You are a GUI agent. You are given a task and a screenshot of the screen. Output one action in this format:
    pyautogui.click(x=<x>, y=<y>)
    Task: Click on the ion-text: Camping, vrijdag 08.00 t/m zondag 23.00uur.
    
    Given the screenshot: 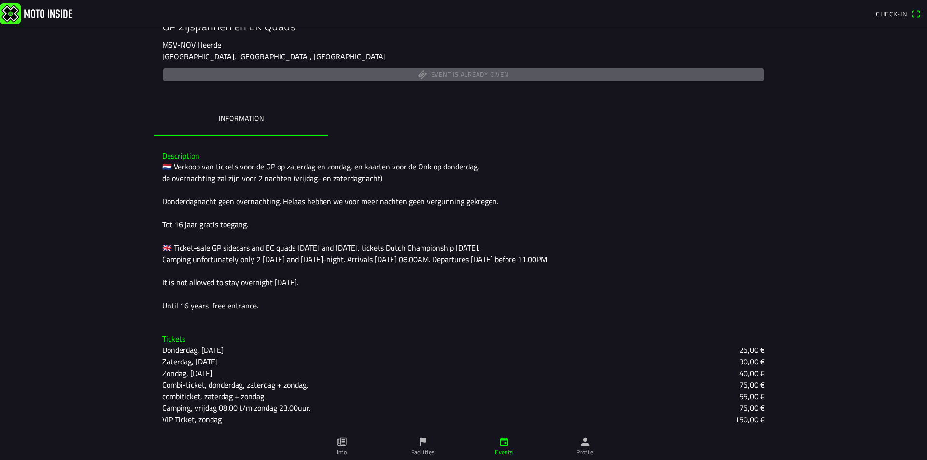 What is the action you would take?
    pyautogui.click(x=236, y=408)
    